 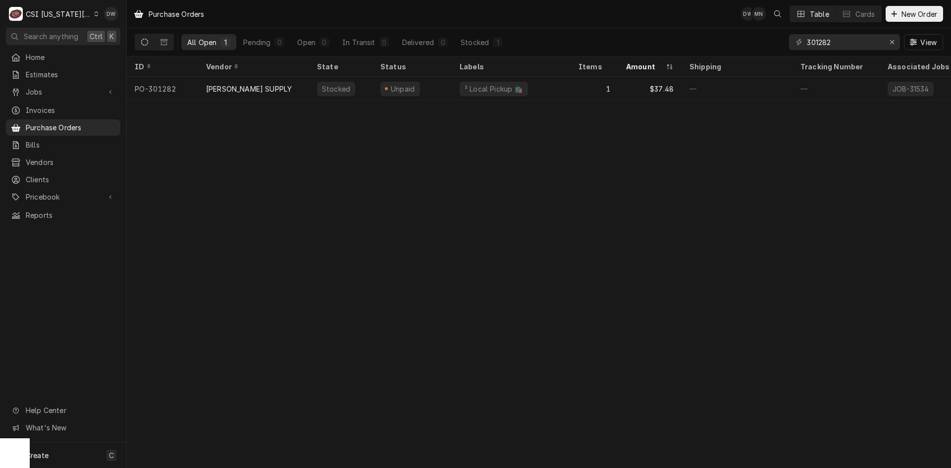 What do you see at coordinates (929, 42) in the screenshot?
I see `span: View` at bounding box center [929, 42].